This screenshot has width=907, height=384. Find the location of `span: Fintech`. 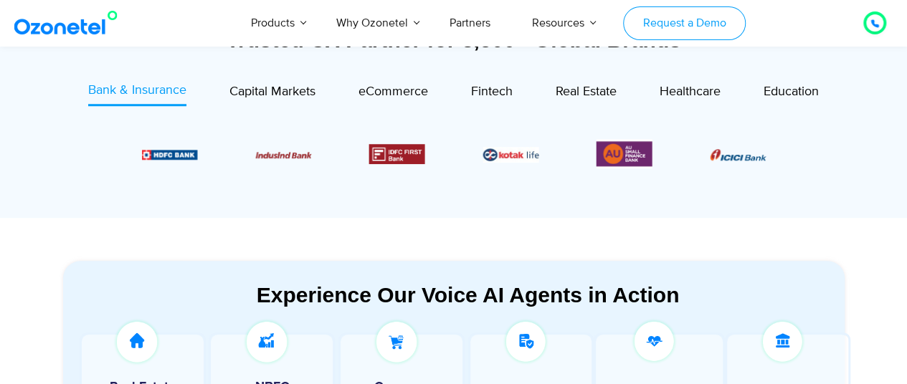

span: Fintech is located at coordinates (492, 92).